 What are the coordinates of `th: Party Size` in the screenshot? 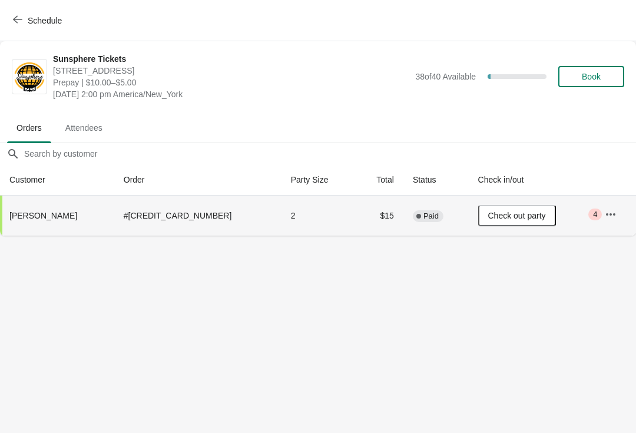 It's located at (318, 180).